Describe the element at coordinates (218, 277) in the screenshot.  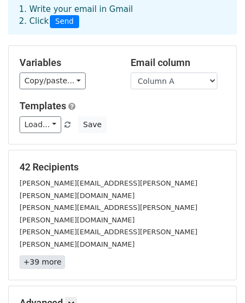
I see `div: Chat Widget` at that location.